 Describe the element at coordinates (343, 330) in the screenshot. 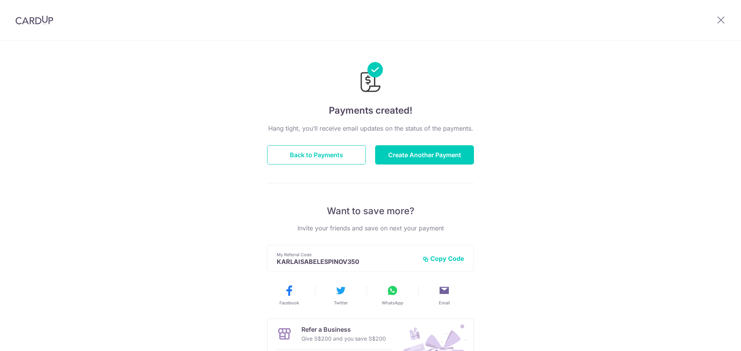

I see `p: Refer a Business` at that location.